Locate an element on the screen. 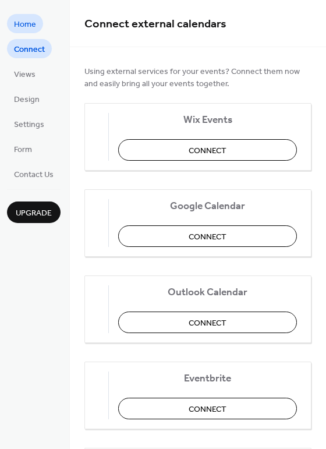 Image resolution: width=326 pixels, height=449 pixels. a: Home is located at coordinates (25, 23).